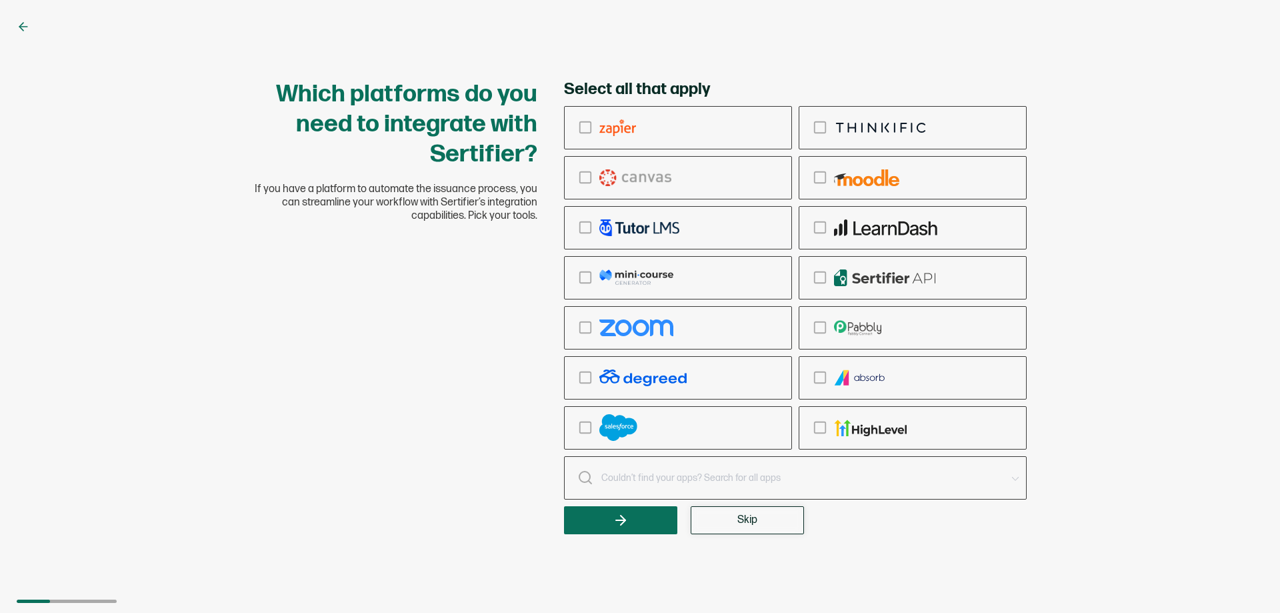  Describe the element at coordinates (795, 477) in the screenshot. I see `input: Couldn’t find your apps? Search for all apps` at that location.